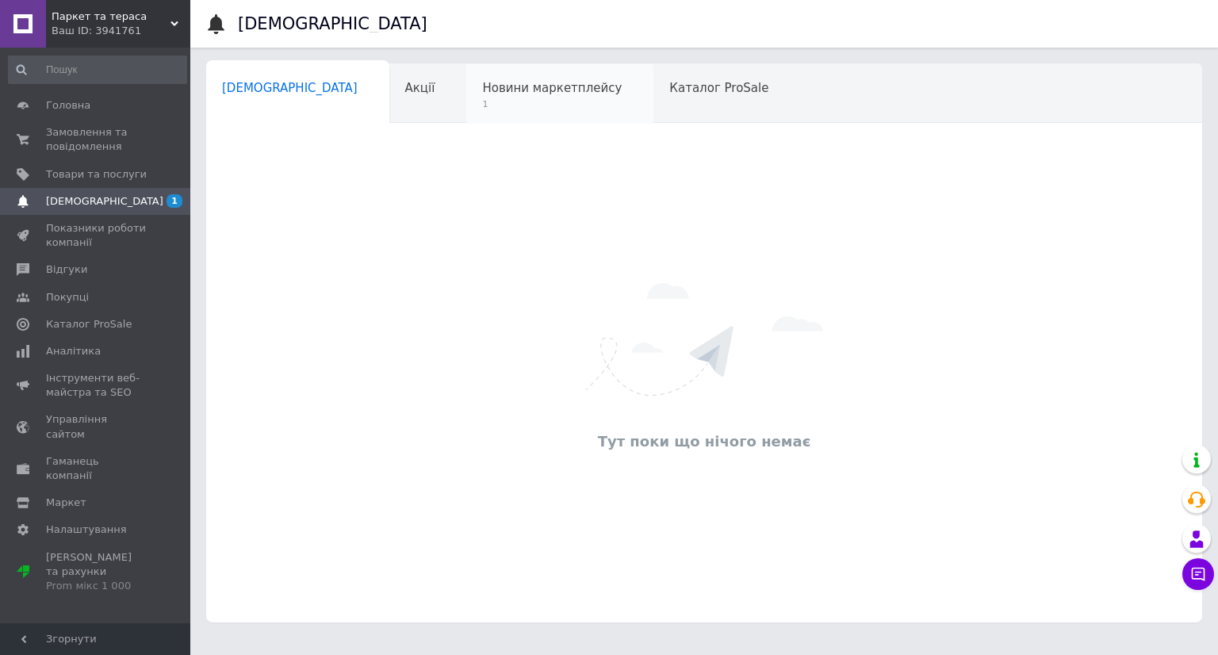 Image resolution: width=1218 pixels, height=655 pixels. I want to click on span: Паркет та тераса, so click(111, 17).